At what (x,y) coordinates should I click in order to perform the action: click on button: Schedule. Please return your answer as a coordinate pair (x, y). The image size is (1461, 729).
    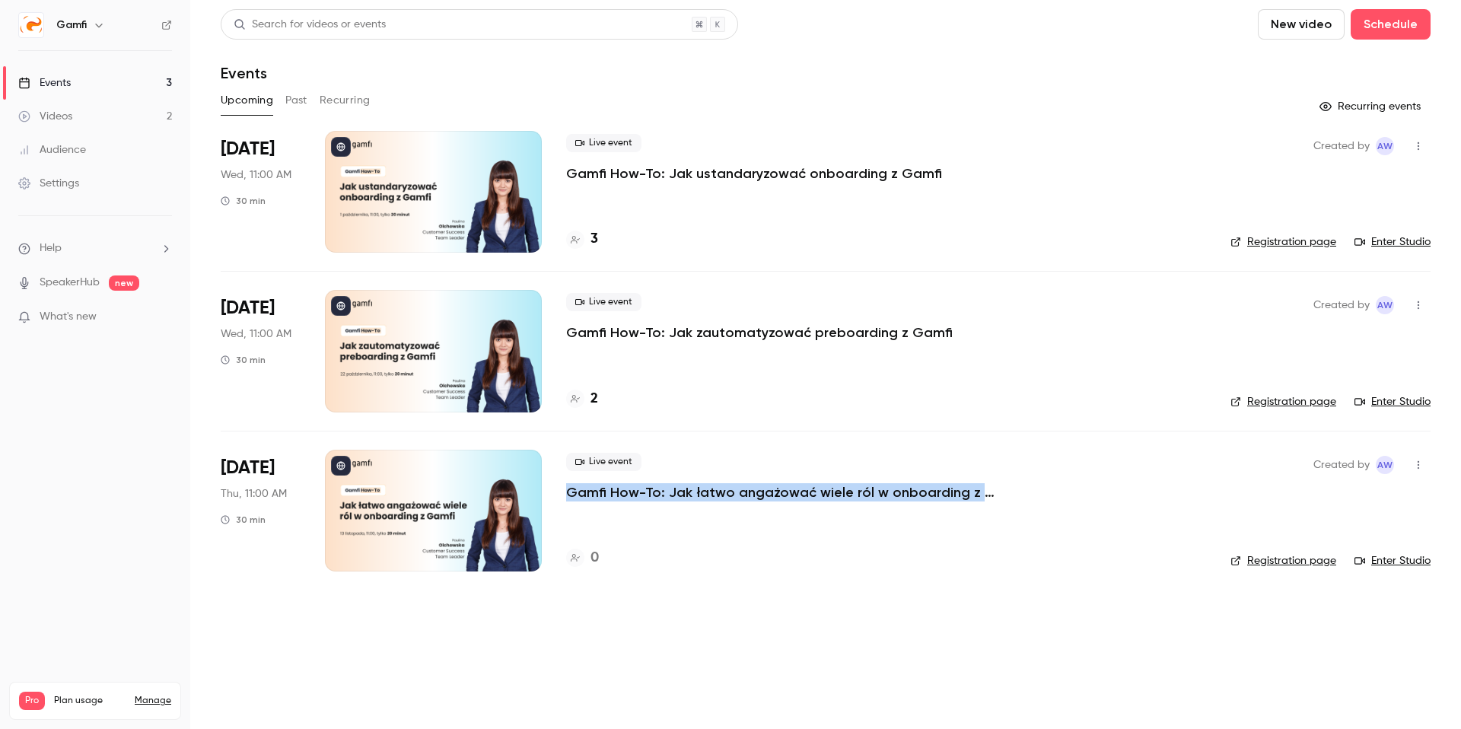
    Looking at the image, I should click on (1390, 24).